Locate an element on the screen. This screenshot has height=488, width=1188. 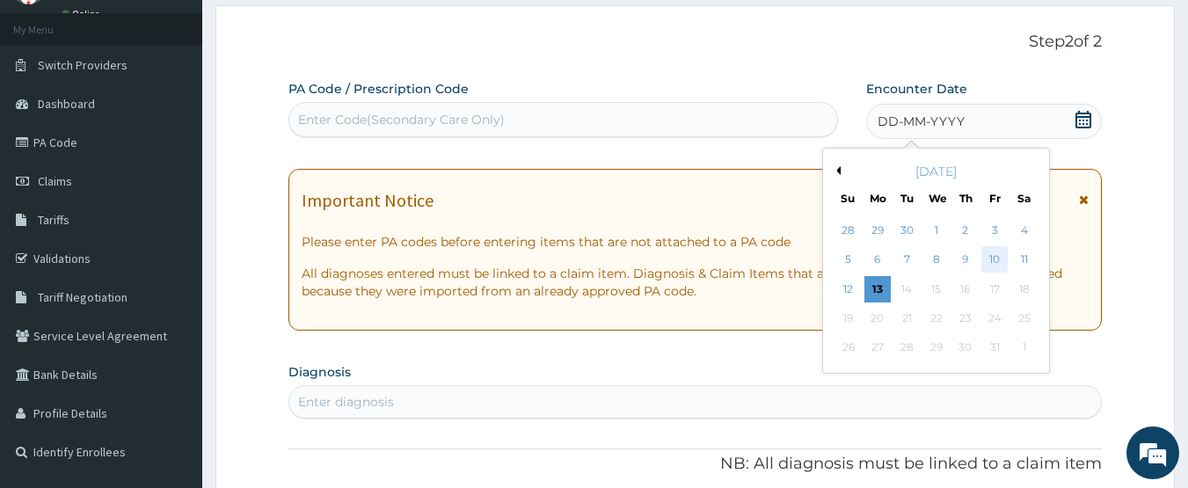
button: Previous Month is located at coordinates (836, 171).